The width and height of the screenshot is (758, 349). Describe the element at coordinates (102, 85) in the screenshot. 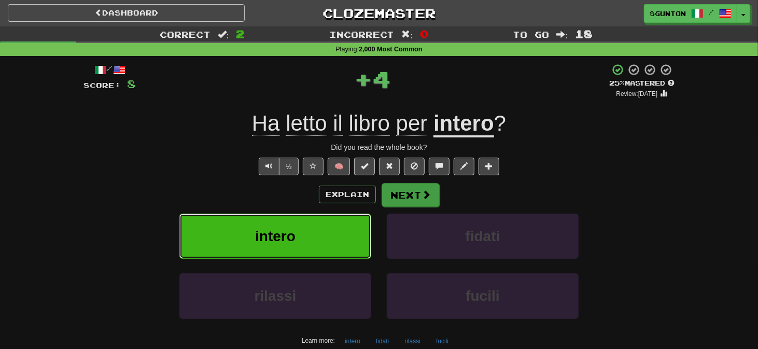

I see `span: Score:` at that location.